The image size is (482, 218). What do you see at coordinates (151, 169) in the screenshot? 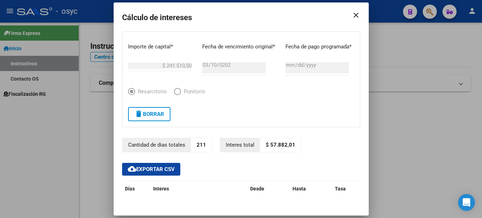
I see `button: Exportar CSV` at bounding box center [151, 169].